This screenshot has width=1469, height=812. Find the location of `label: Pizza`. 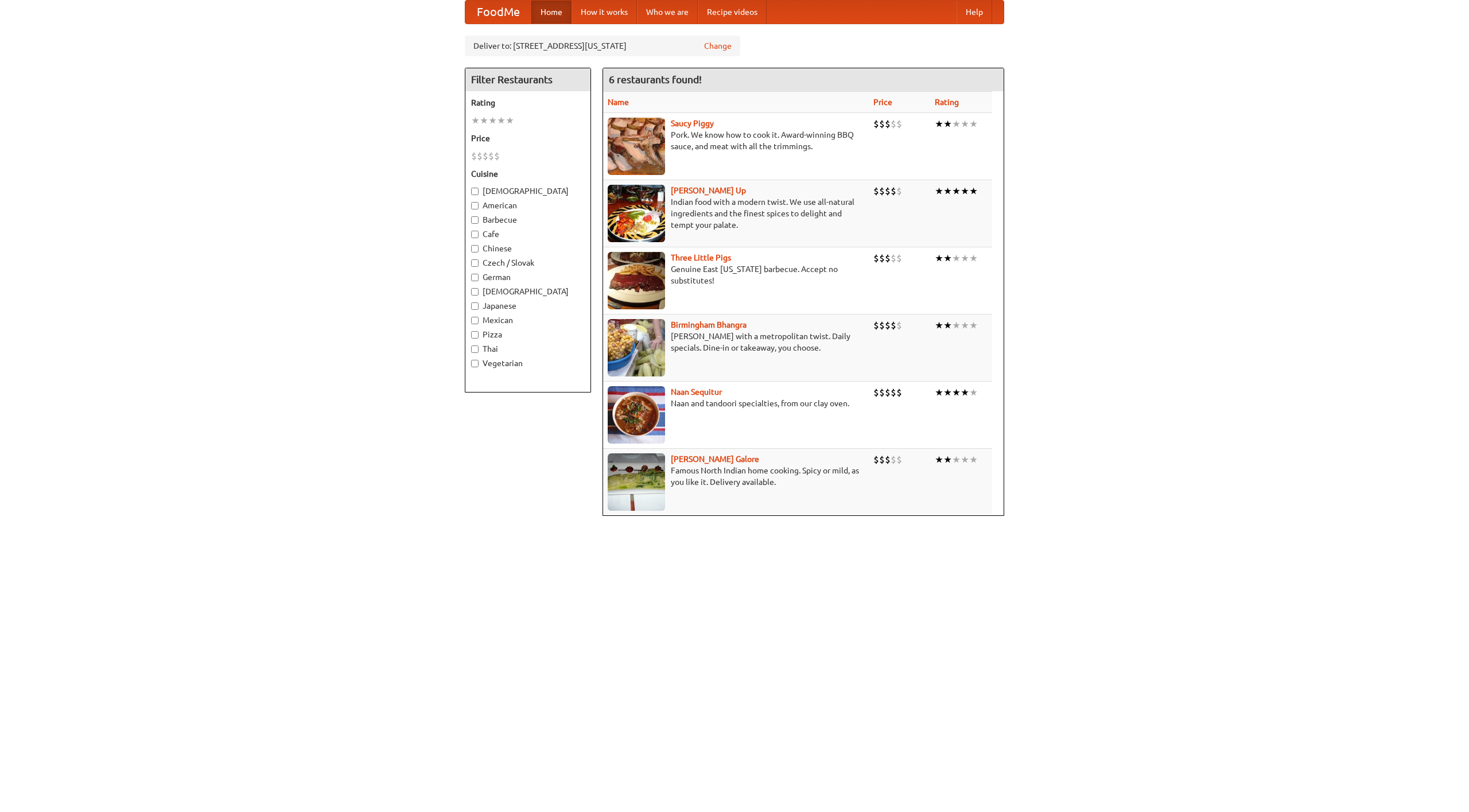

label: Pizza is located at coordinates (528, 335).